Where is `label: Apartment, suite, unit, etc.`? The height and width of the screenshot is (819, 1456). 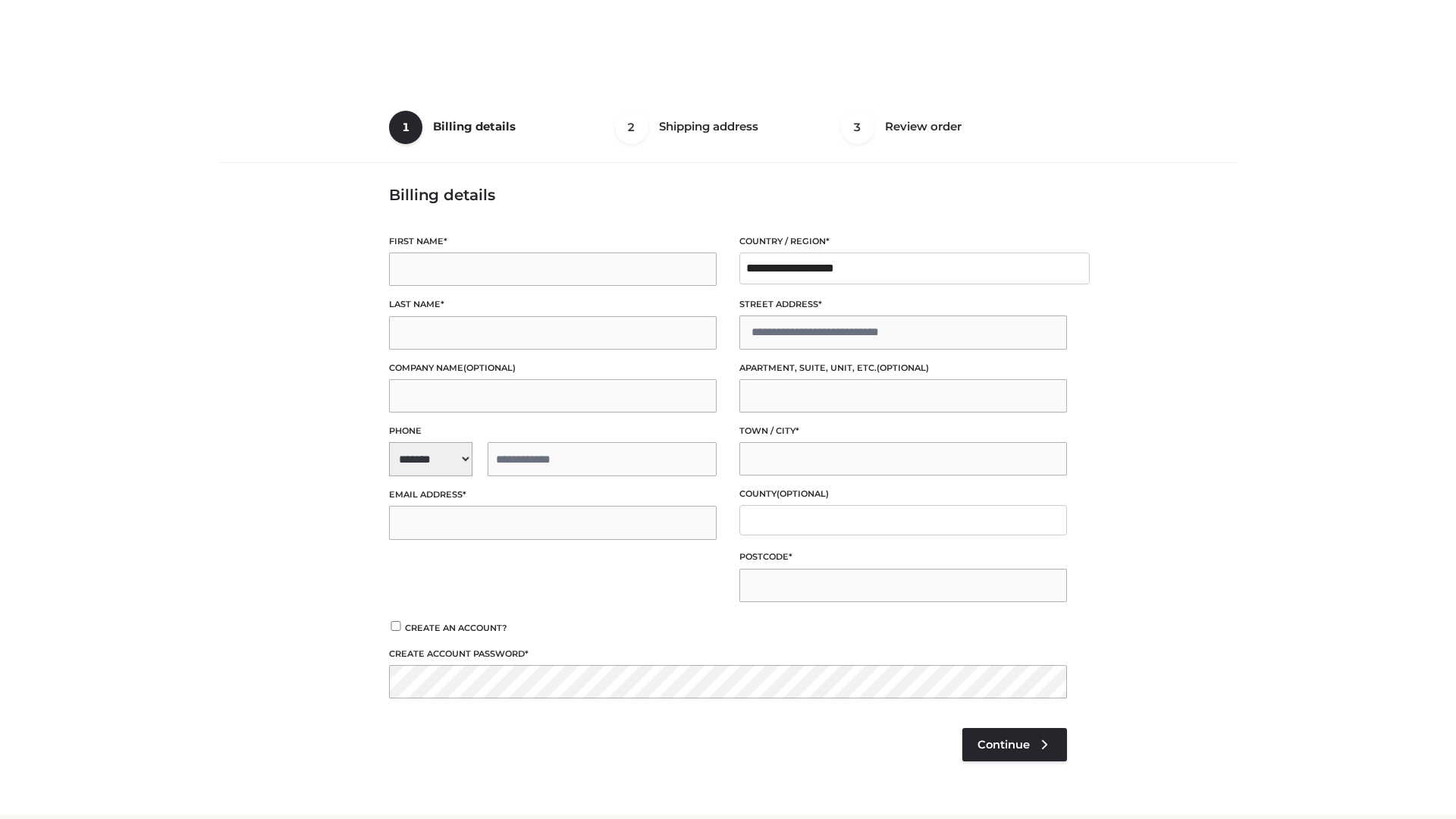 label: Apartment, suite, unit, etc. is located at coordinates (903, 368).